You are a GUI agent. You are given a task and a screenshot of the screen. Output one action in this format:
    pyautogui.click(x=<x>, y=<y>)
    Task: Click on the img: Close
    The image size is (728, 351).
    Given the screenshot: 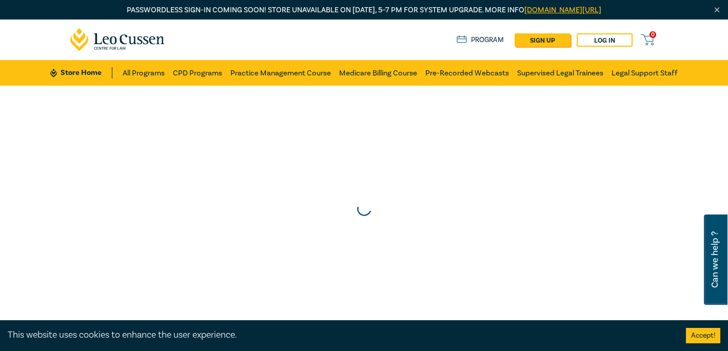 What is the action you would take?
    pyautogui.click(x=717, y=10)
    